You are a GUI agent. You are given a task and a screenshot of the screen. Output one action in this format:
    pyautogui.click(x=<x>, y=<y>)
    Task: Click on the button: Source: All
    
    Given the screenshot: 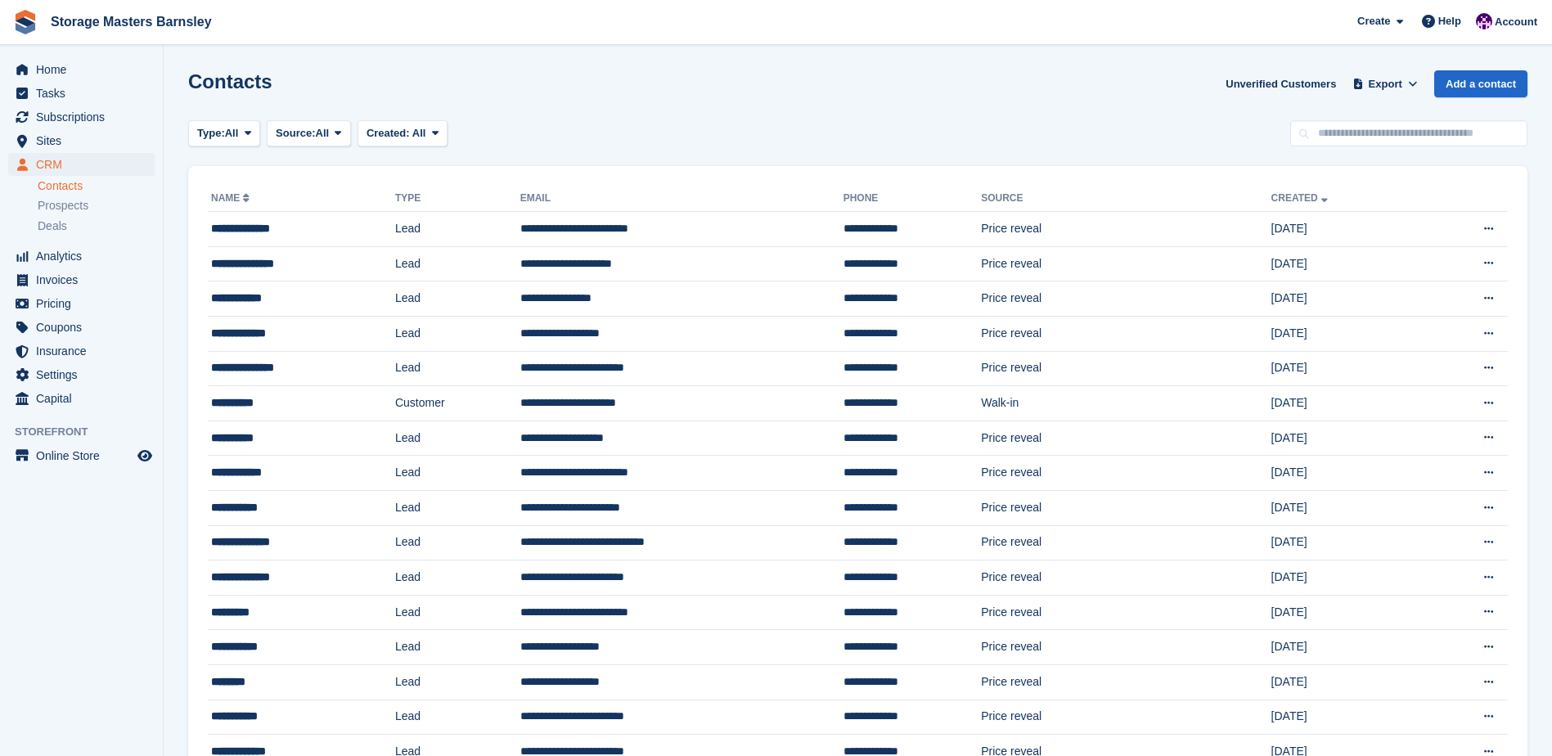 What is the action you would take?
    pyautogui.click(x=308, y=133)
    